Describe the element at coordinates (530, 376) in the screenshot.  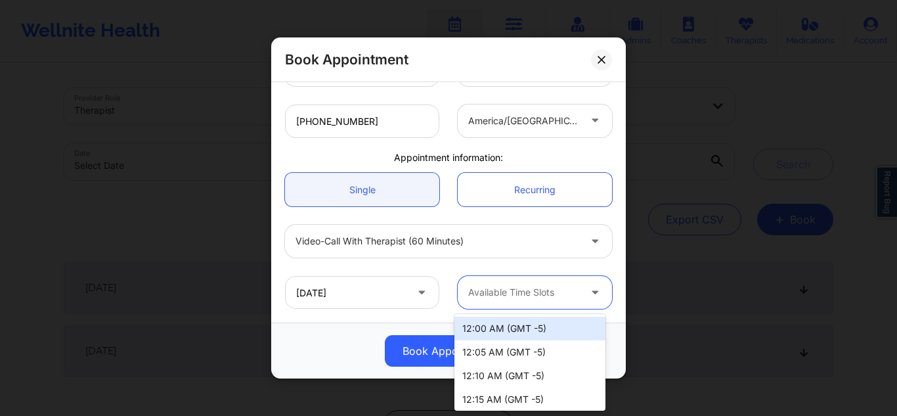
I see `div: 12:10 AM (GMT -5)` at that location.